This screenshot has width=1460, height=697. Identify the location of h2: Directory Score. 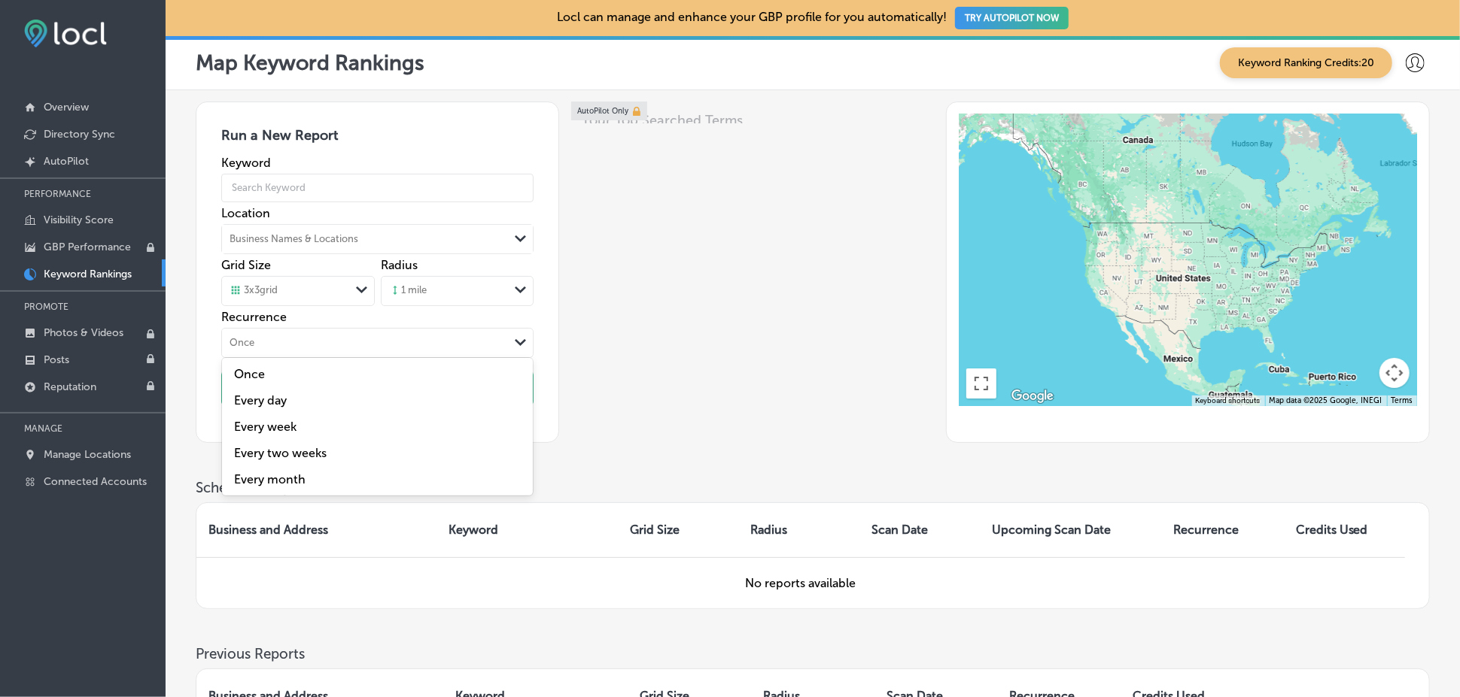
(892, 351).